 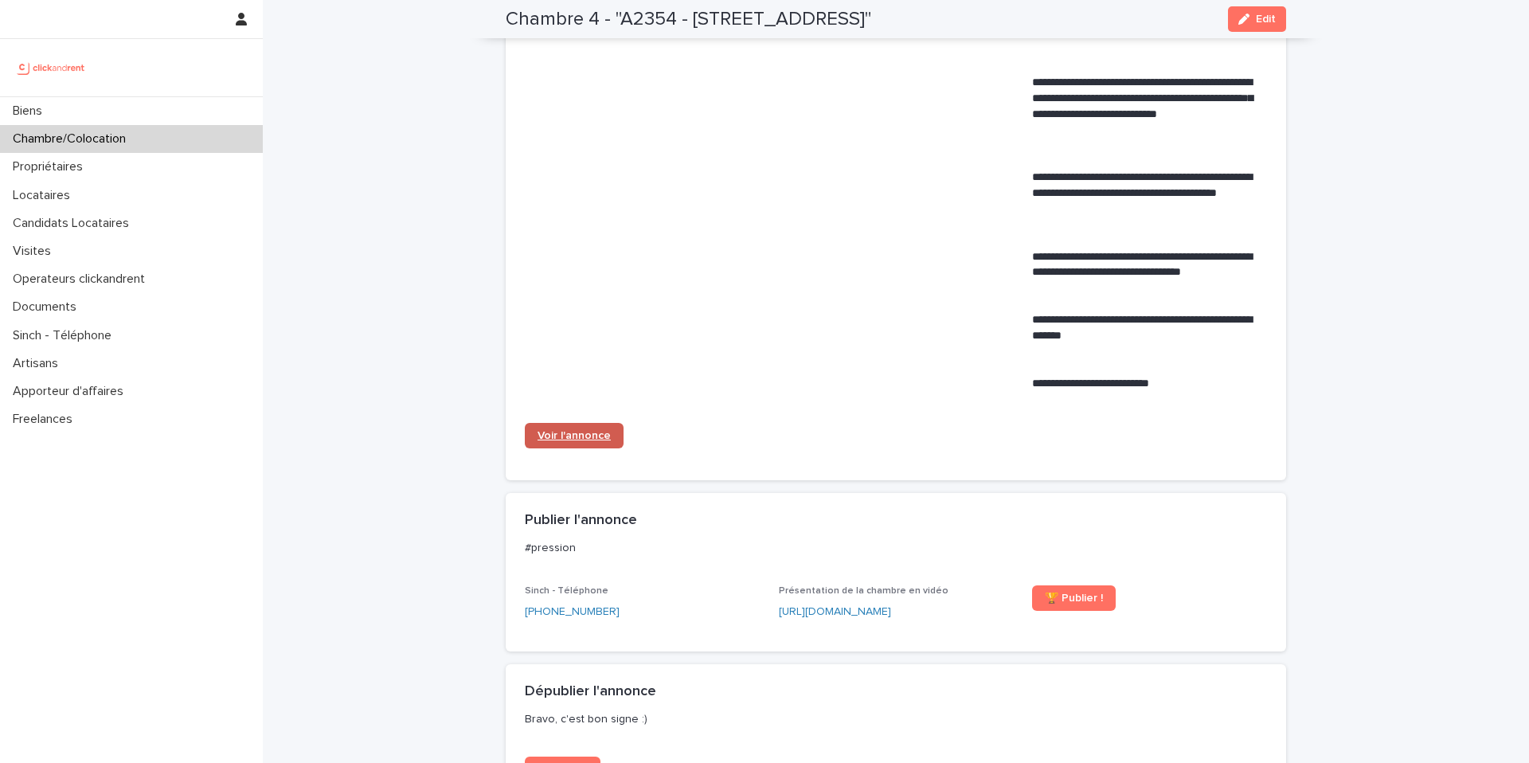 I want to click on a: 🏆 Publier !, so click(x=1073, y=598).